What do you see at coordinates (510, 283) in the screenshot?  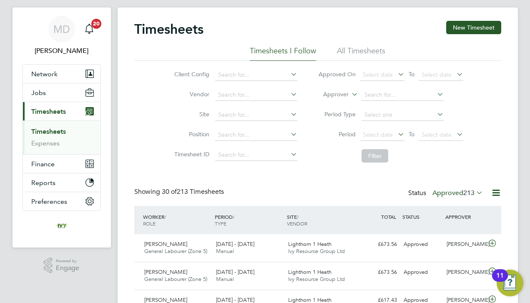 I see `button: Open Resource Center, 11 new notifications` at bounding box center [510, 283].